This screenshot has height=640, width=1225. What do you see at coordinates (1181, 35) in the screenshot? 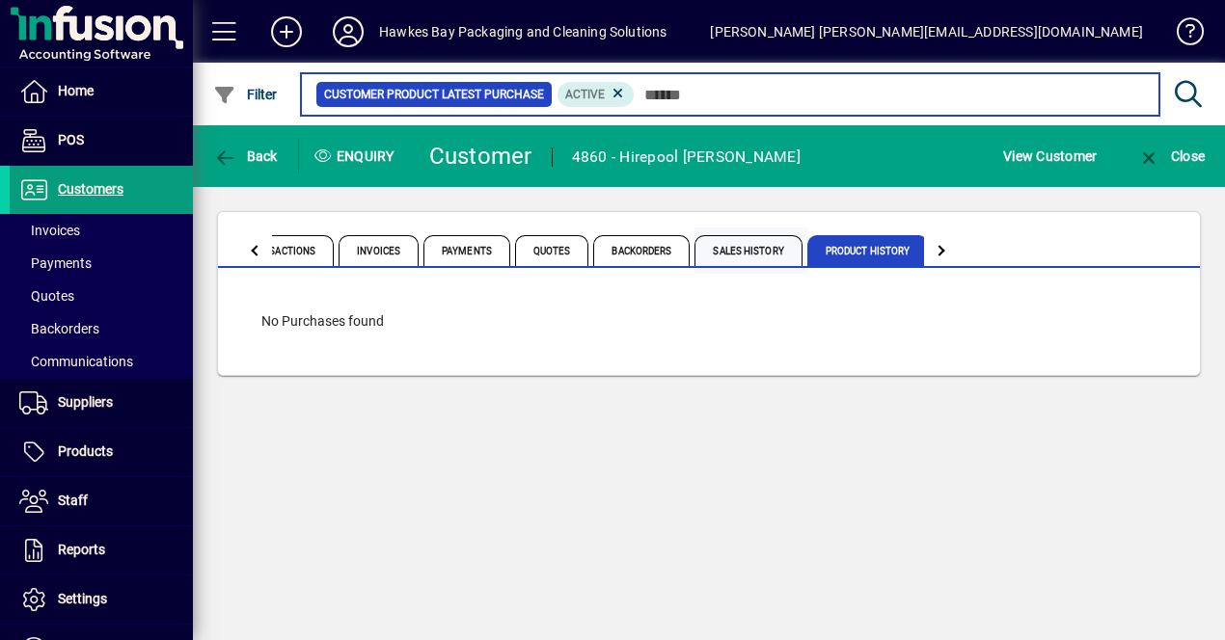
I see `a: Knowledge Base` at bounding box center [1181, 35].